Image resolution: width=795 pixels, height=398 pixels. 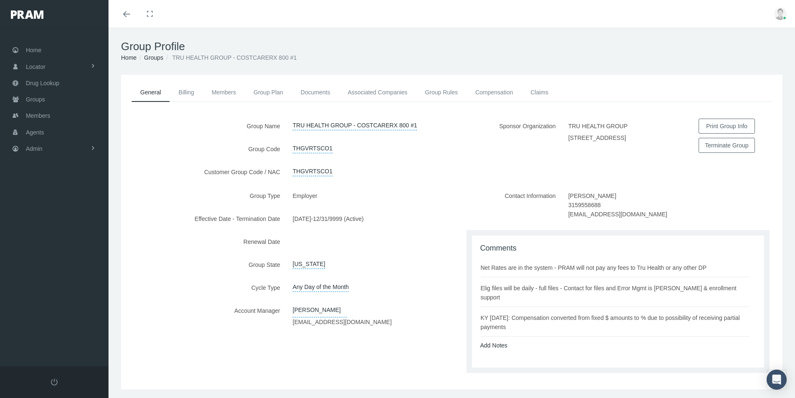 I want to click on a: Documents, so click(x=315, y=92).